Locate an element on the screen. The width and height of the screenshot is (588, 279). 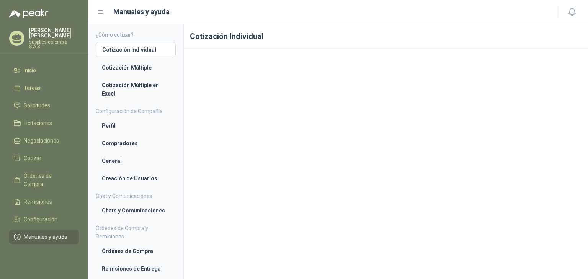
h4: Chat y Comunicaciones is located at coordinates (135, 196).